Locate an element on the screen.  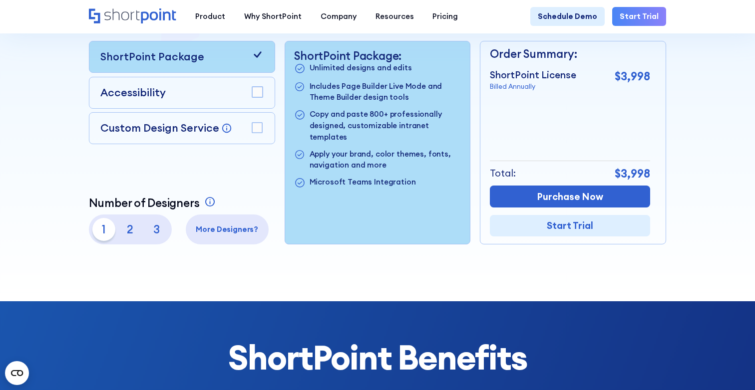
p: ShortPoint Package is located at coordinates (152, 57).